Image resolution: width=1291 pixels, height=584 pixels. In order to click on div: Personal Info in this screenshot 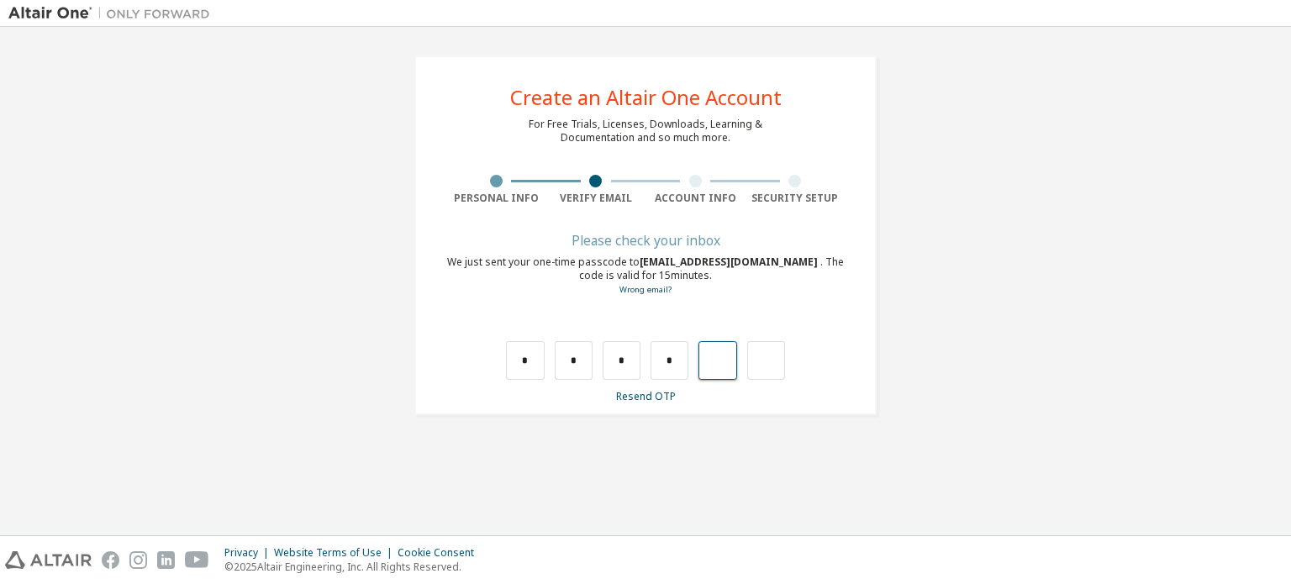, I will do `click(496, 198)`.